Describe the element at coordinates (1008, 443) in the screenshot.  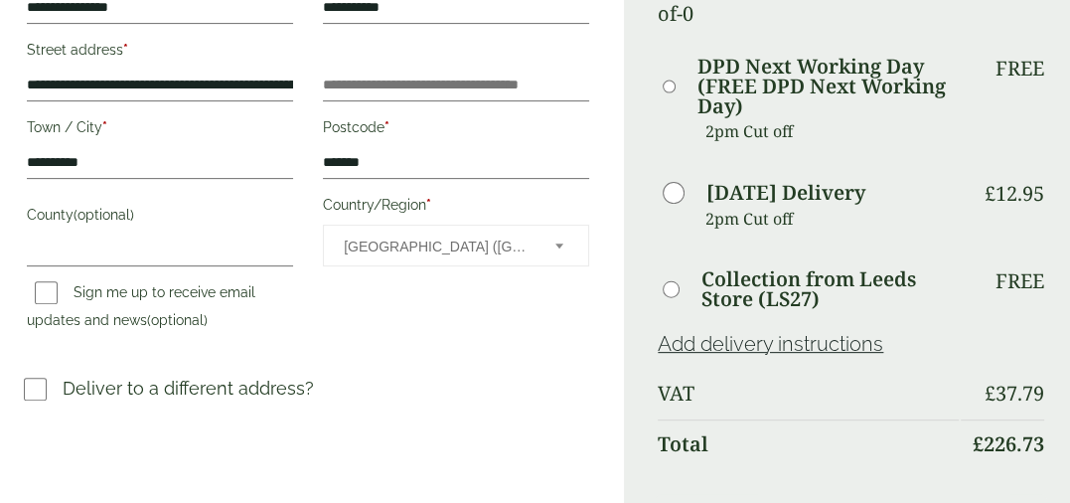
I see `bdi: 226.73` at that location.